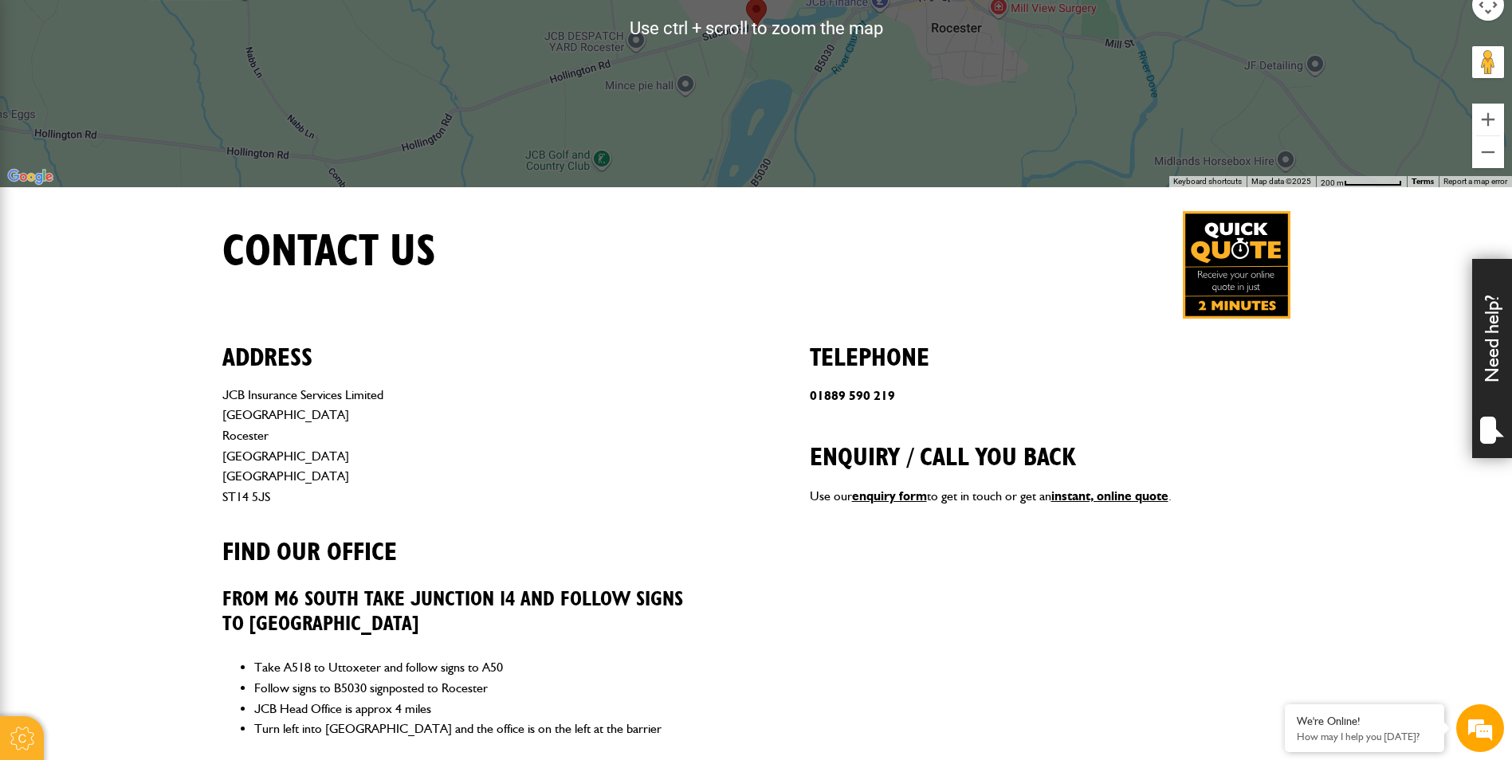 This screenshot has width=1512, height=760. What do you see at coordinates (1049, 346) in the screenshot?
I see `h2: Telephone` at bounding box center [1049, 346].